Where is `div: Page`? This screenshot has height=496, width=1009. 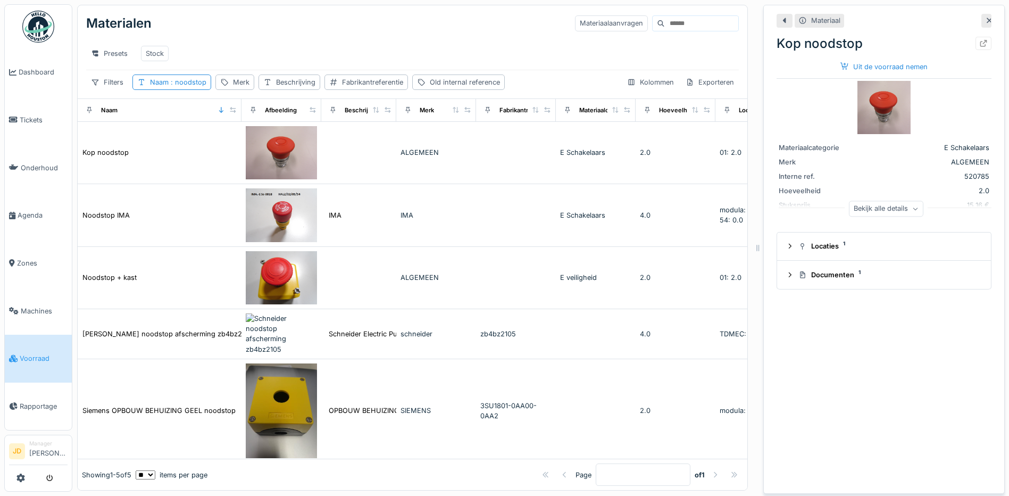 div: Page is located at coordinates (583, 474).